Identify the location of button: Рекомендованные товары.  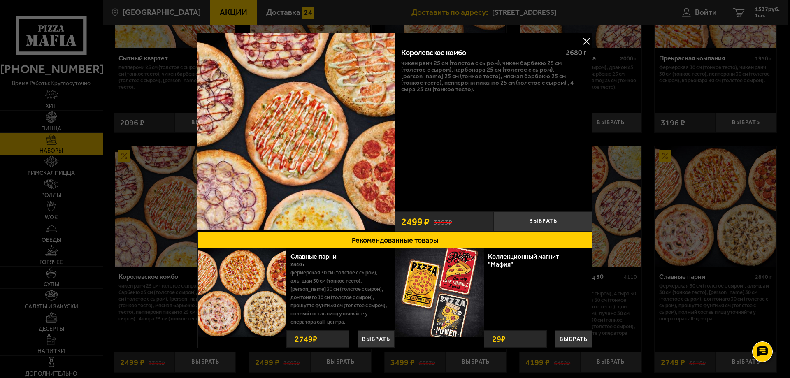
(395, 240).